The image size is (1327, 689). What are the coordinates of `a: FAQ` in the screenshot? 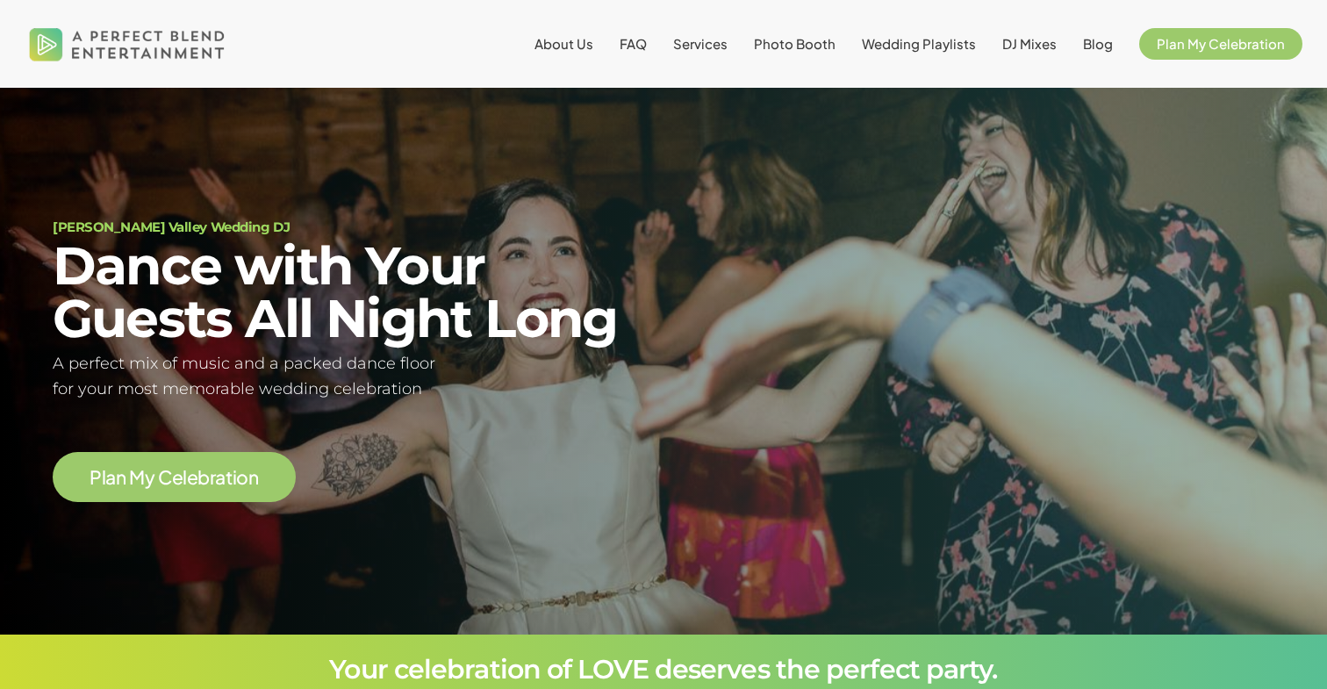 It's located at (633, 44).